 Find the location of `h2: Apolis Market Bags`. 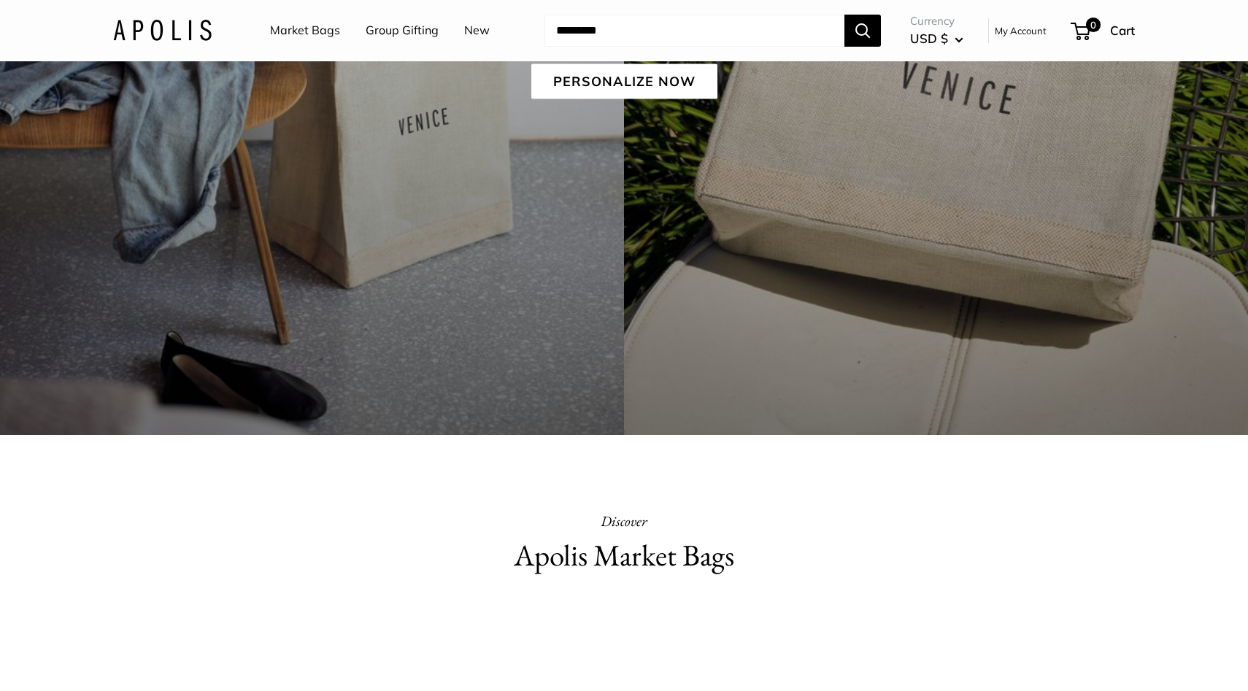

h2: Apolis Market Bags is located at coordinates (624, 555).